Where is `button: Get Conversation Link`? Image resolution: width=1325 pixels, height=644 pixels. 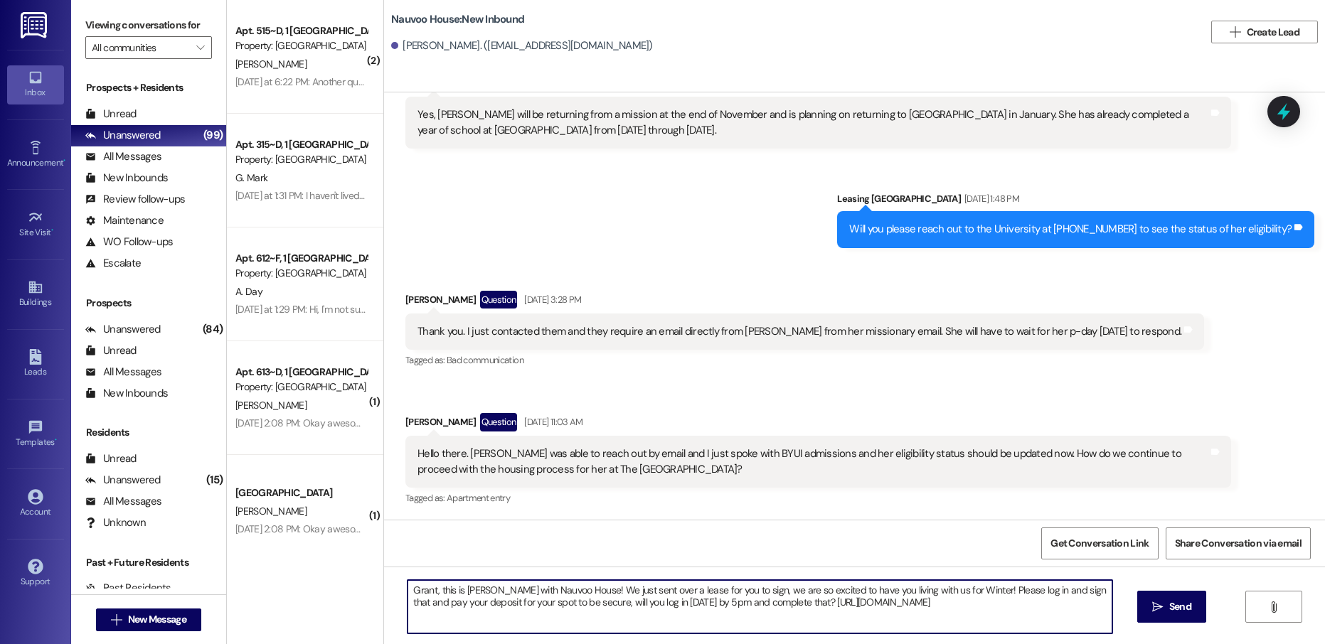
button: Get Conversation Link is located at coordinates (1099, 543).